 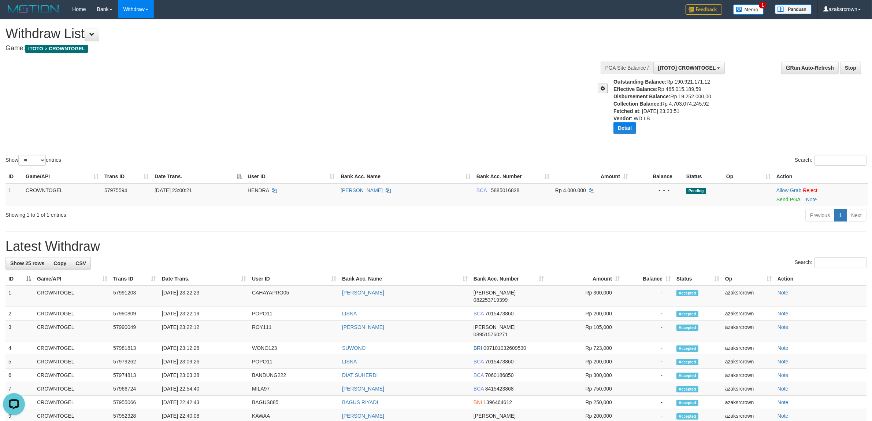 What do you see at coordinates (20, 296) in the screenshot?
I see `td: 1` at bounding box center [20, 296].